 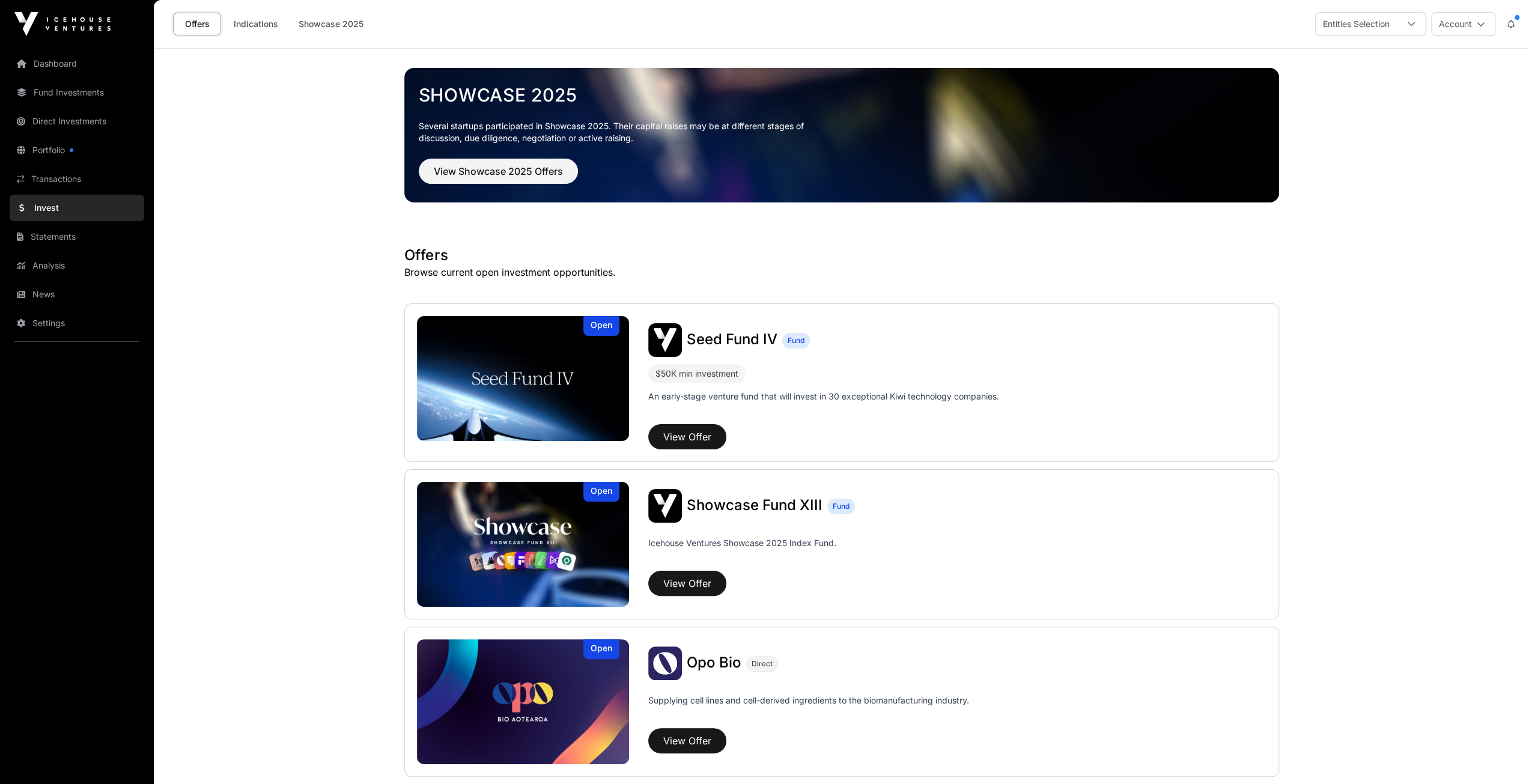 I want to click on a: Opo Bio, so click(x=714, y=663).